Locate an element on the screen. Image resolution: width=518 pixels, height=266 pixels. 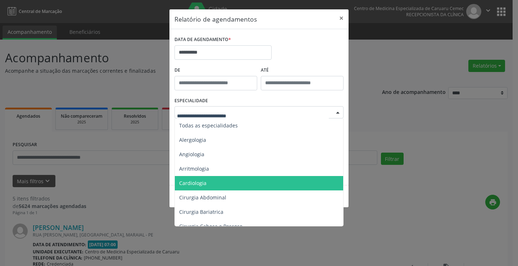
span: Cirurgia Cabeça e Pescoço is located at coordinates (211, 226).